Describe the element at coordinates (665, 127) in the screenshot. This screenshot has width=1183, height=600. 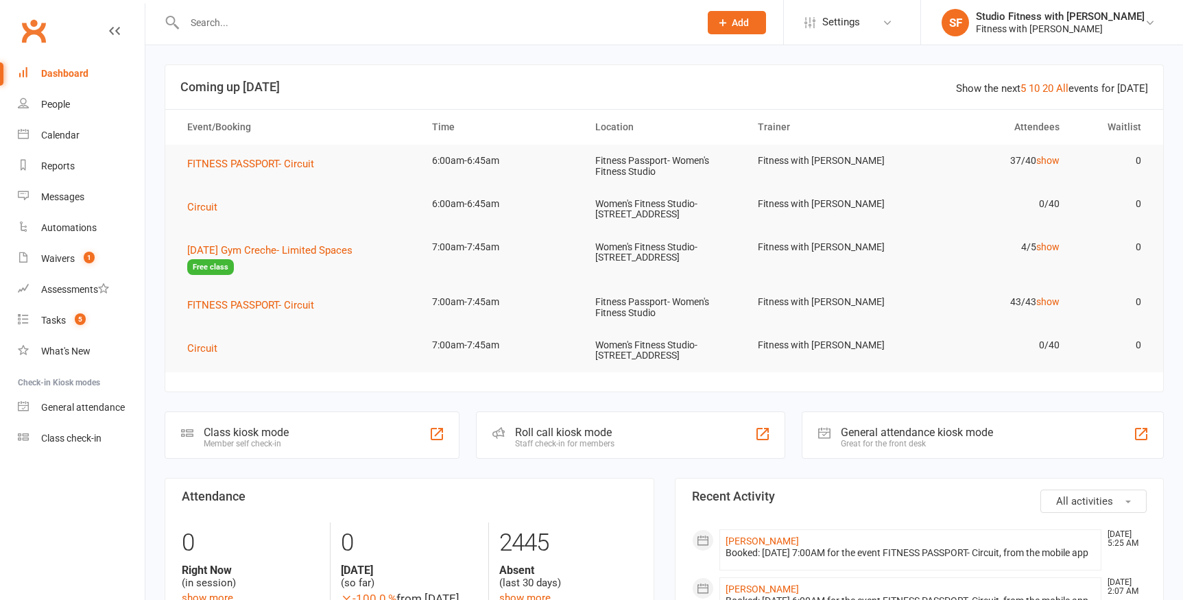
I see `th: Location` at that location.